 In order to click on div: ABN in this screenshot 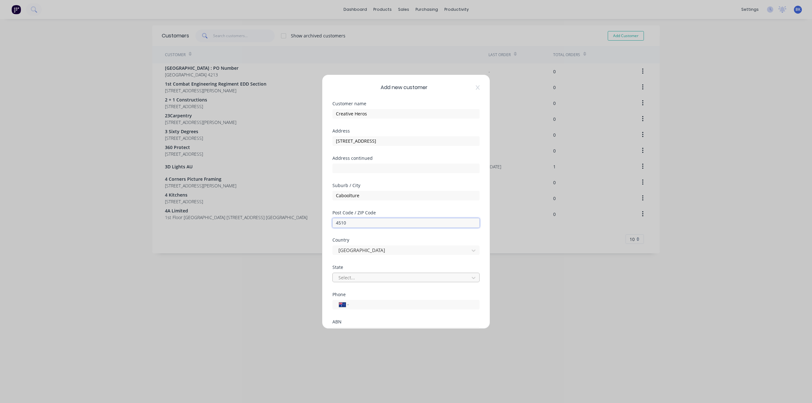, I will do `click(406, 322)`.